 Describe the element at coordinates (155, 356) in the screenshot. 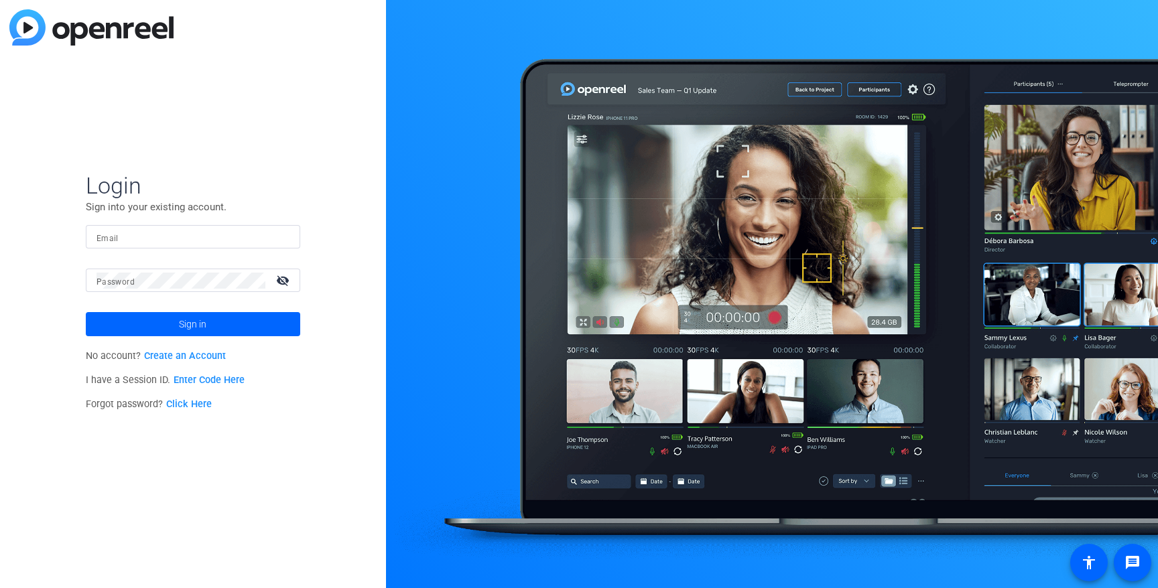

I see `span: No account?` at that location.